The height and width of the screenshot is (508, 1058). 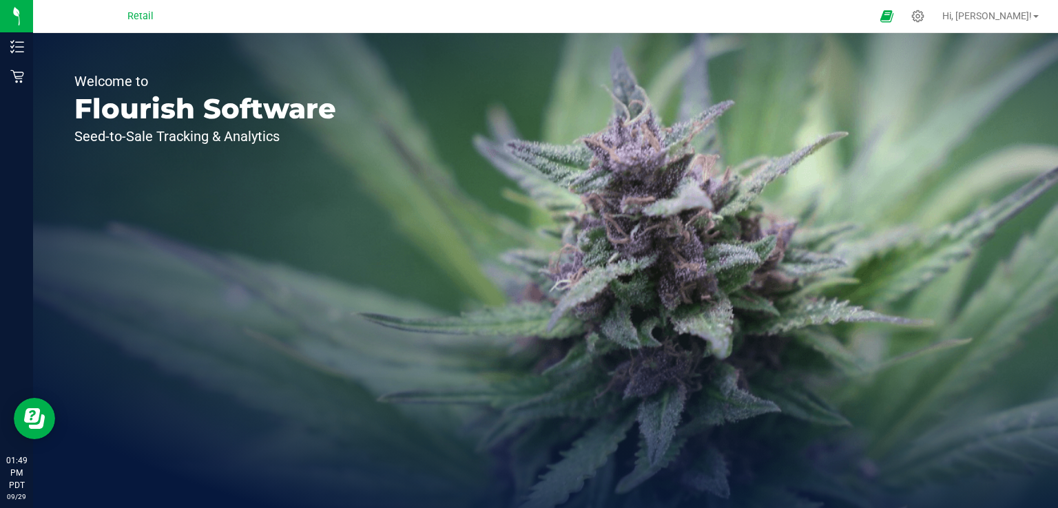 What do you see at coordinates (17, 47) in the screenshot?
I see `inline-svg: Inventory` at bounding box center [17, 47].